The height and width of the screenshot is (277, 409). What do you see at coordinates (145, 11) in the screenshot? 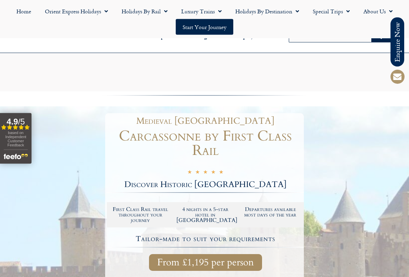
I see `a: Holidays by Rail` at bounding box center [145, 11].